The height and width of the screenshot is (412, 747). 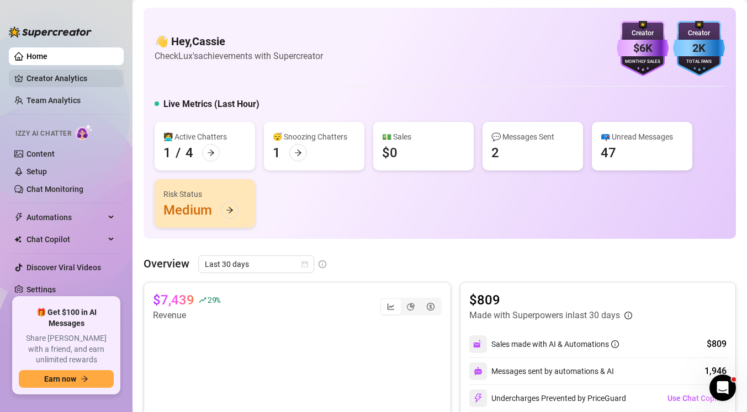 I want to click on div: 📪 Unread Messages, so click(x=642, y=137).